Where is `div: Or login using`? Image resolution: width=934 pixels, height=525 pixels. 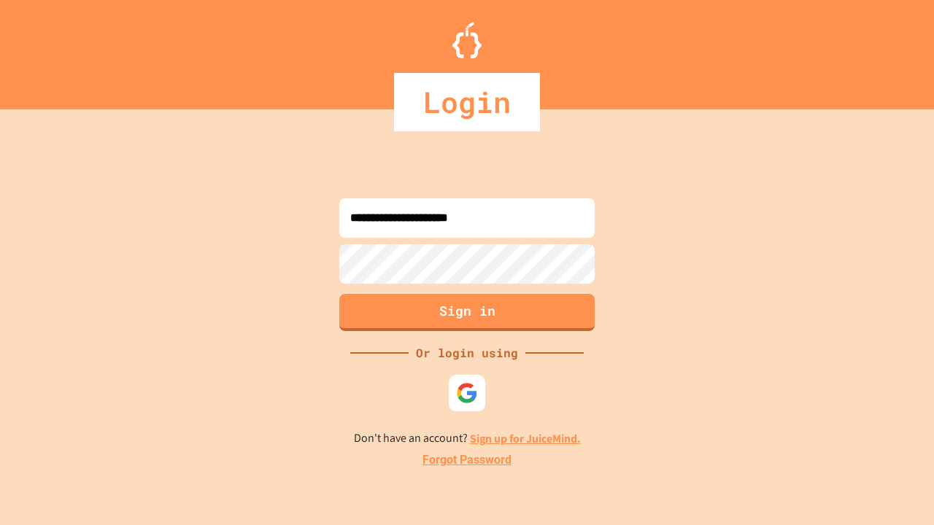 div: Or login using is located at coordinates (467, 353).